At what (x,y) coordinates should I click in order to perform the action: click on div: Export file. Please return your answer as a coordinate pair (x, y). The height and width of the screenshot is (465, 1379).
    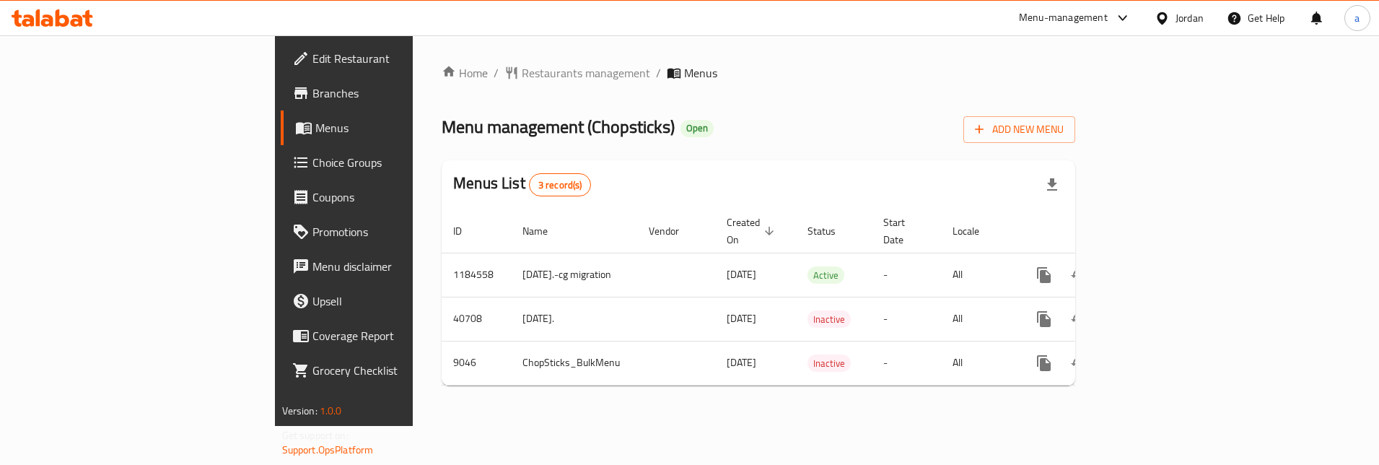
    Looking at the image, I should click on (1052, 185).